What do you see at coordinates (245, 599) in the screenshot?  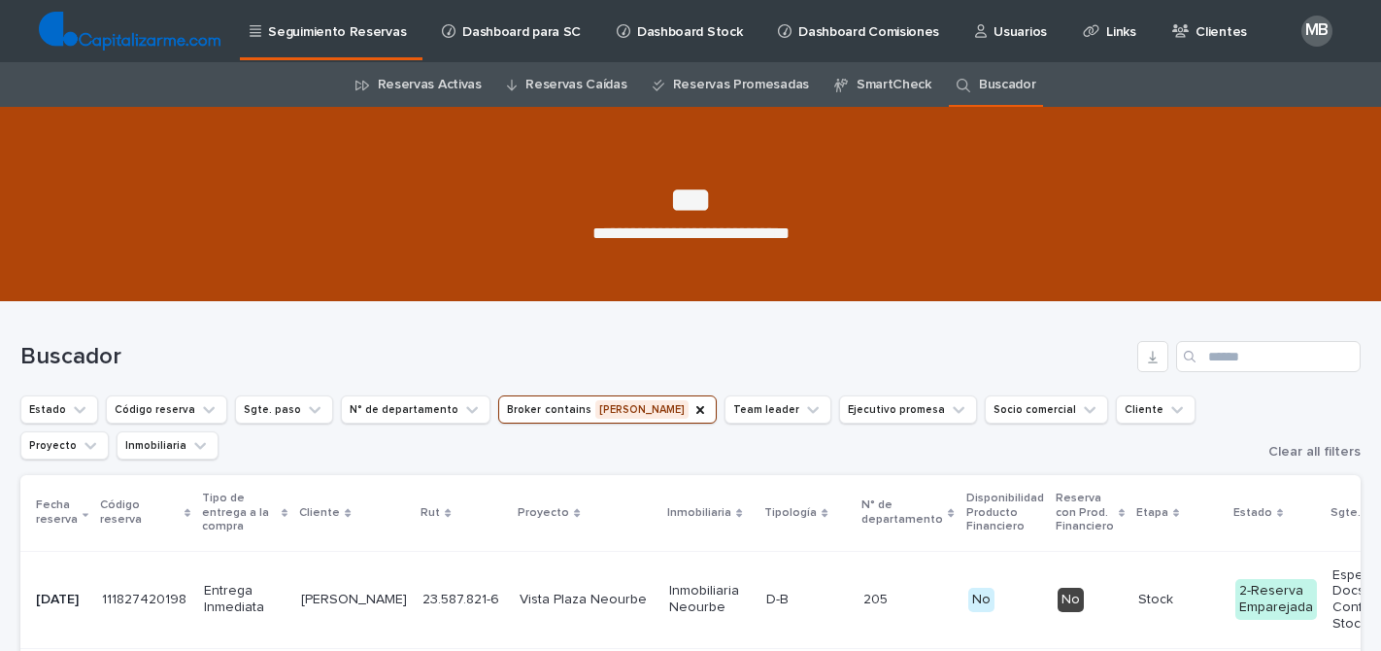 I see `p: Entrega Inmediata` at bounding box center [245, 599].